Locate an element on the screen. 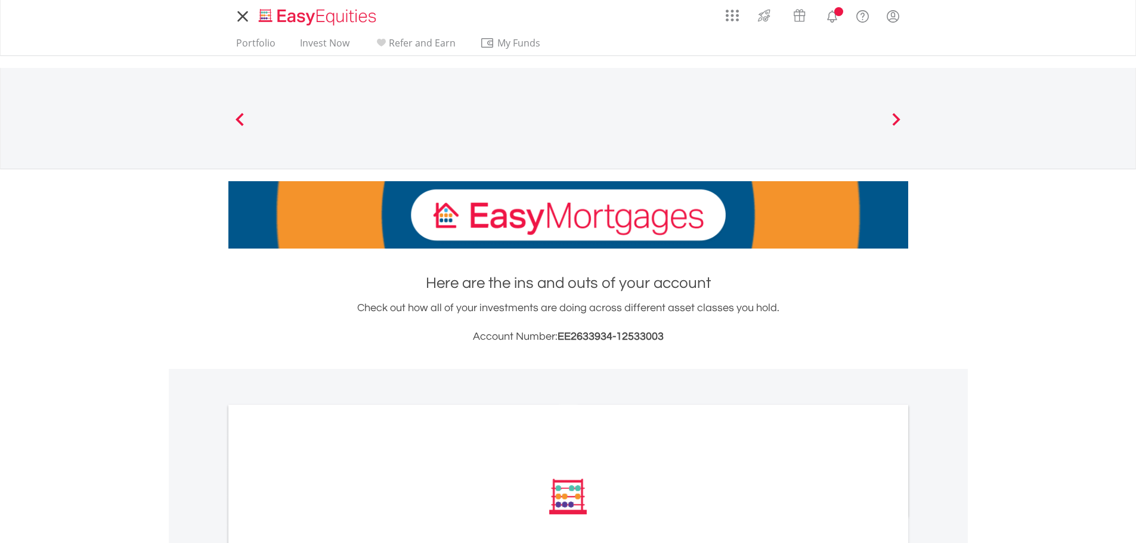 Image resolution: width=1136 pixels, height=543 pixels. a: Portfolio is located at coordinates (256, 46).